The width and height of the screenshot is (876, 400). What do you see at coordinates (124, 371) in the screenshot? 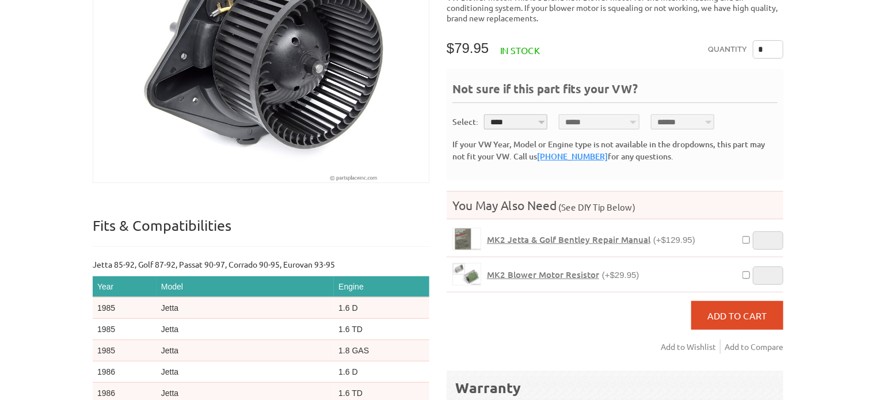
I see `td: 1986` at bounding box center [124, 371].